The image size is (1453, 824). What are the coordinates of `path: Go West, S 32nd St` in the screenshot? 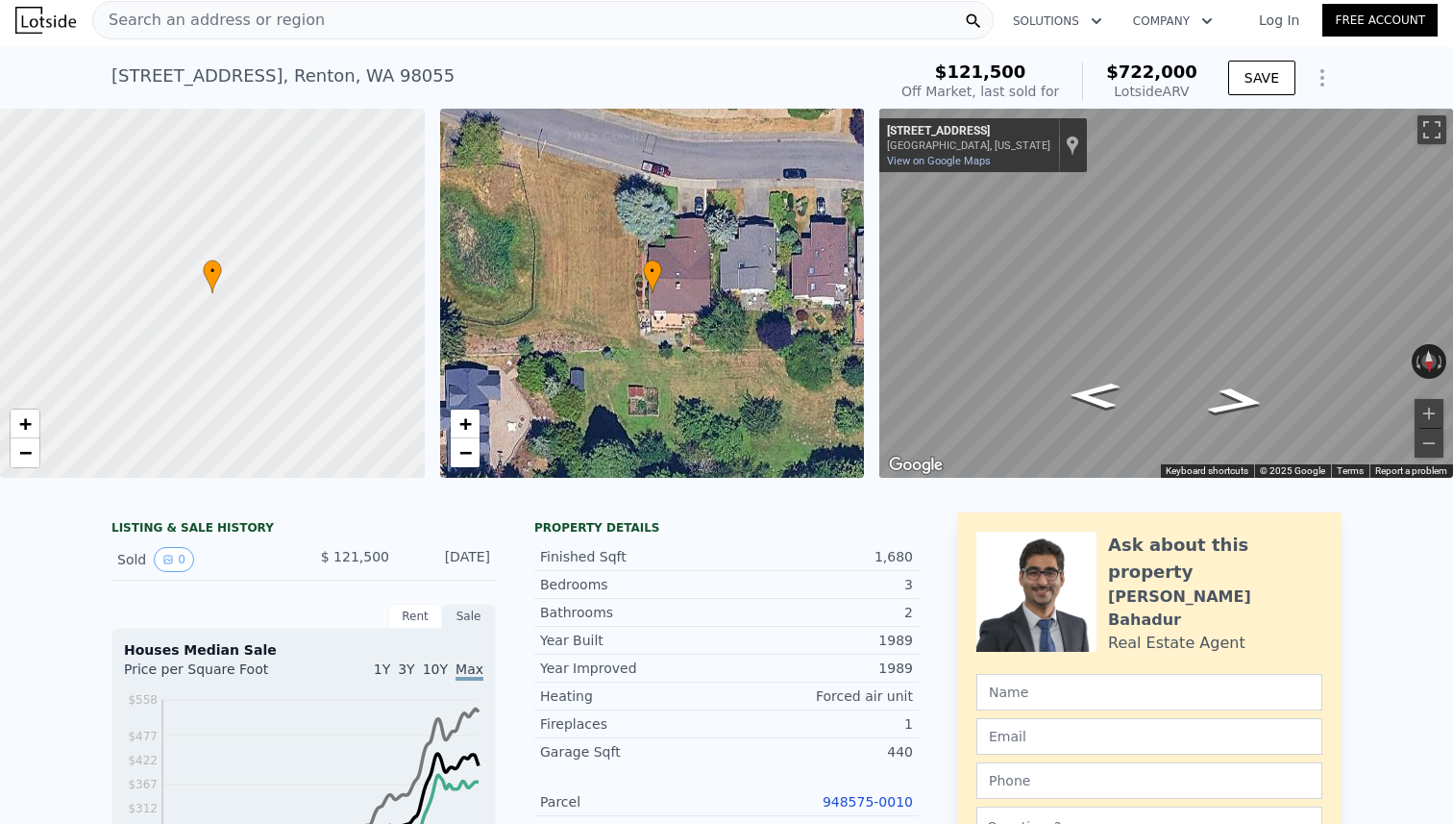 It's located at (1237, 401).